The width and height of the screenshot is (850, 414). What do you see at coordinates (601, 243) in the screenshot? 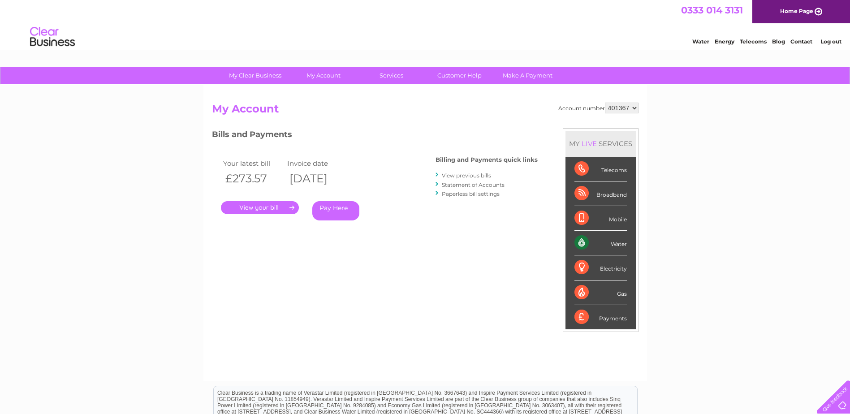
I see `div: Water` at bounding box center [601, 243].